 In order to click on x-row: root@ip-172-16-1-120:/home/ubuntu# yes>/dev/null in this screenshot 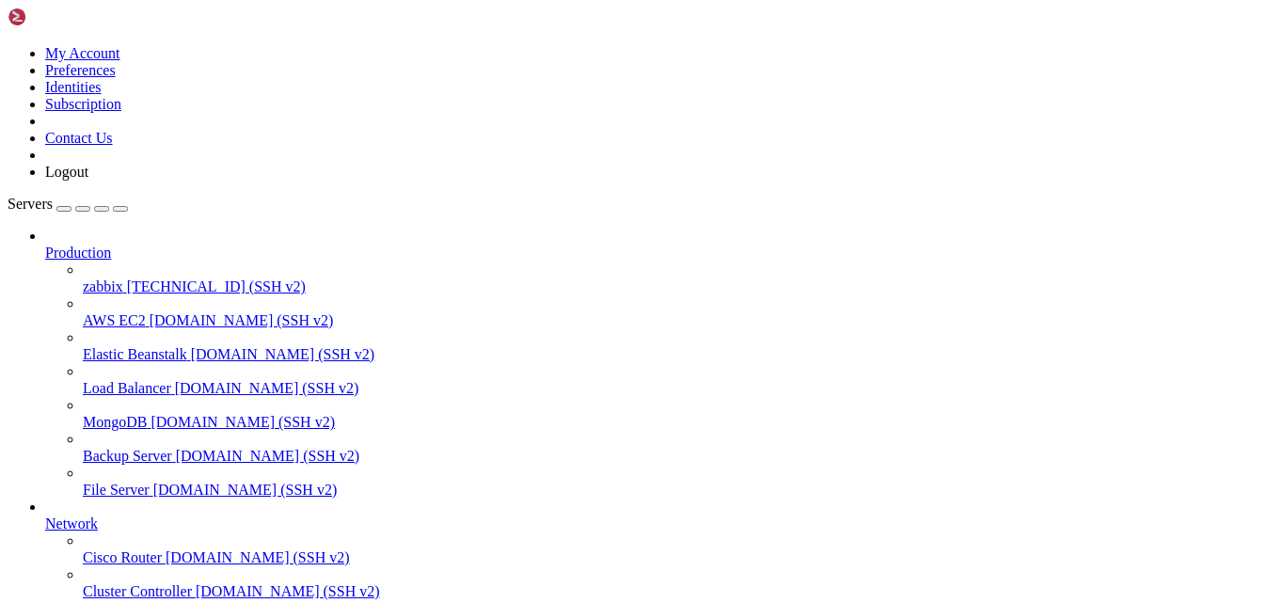, I will do `click(524, 431)`.